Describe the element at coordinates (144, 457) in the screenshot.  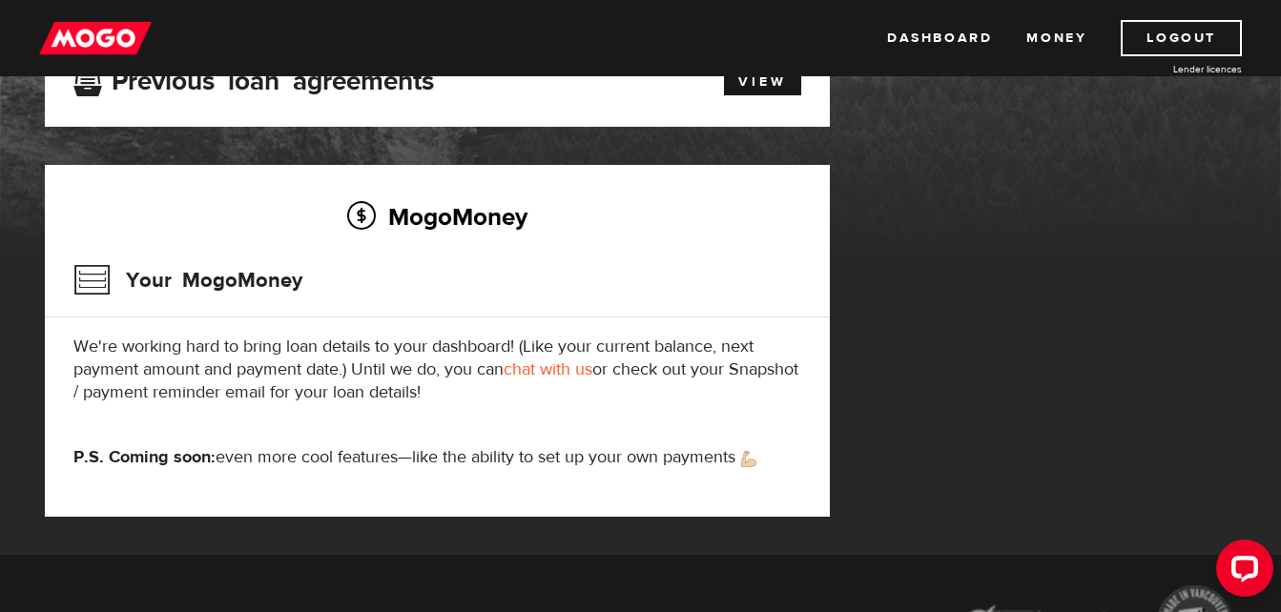
I see `strong: P.S. Coming soon:` at that location.